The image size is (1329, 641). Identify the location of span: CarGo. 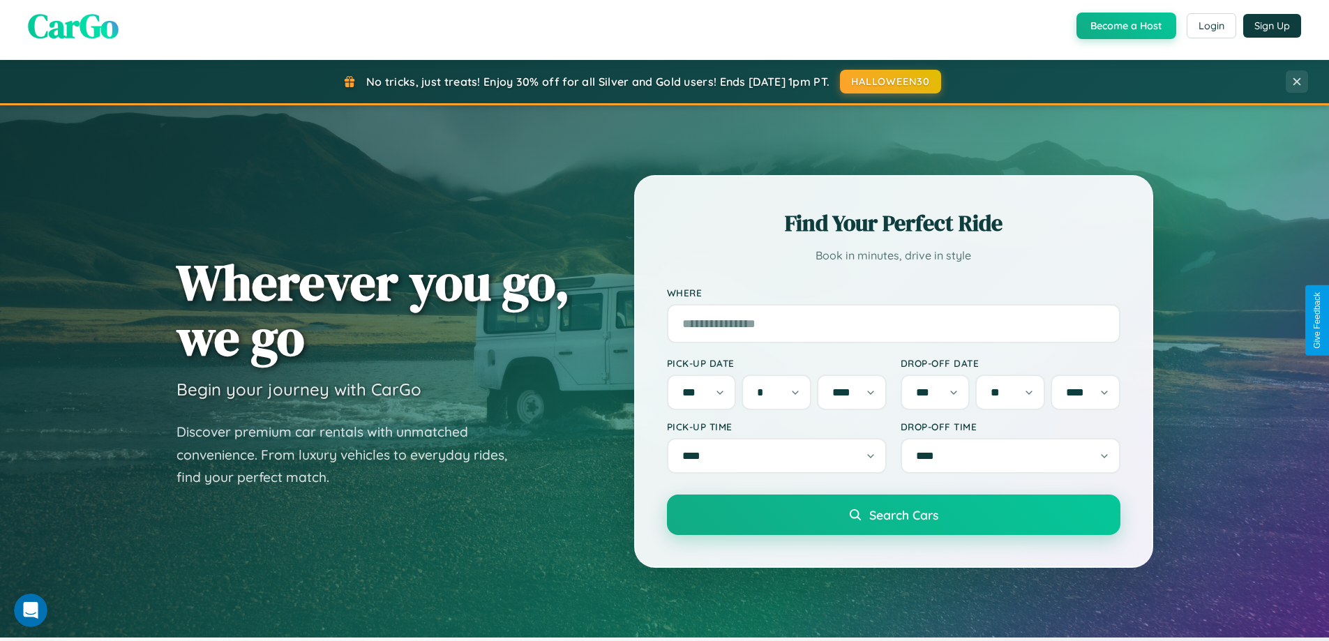
(73, 26).